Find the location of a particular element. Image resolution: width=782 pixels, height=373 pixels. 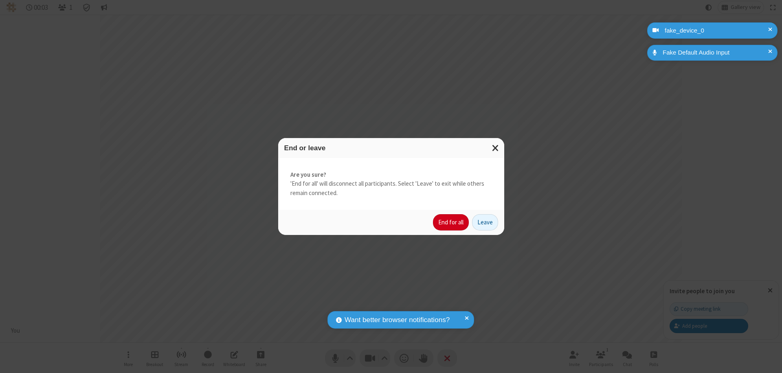

div: Fake Default Audio Input is located at coordinates (716, 53).